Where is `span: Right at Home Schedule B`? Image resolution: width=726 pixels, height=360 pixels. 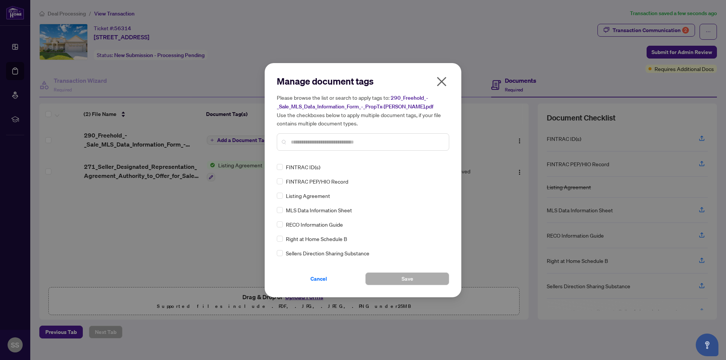
span: Right at Home Schedule B is located at coordinates (316, 239).